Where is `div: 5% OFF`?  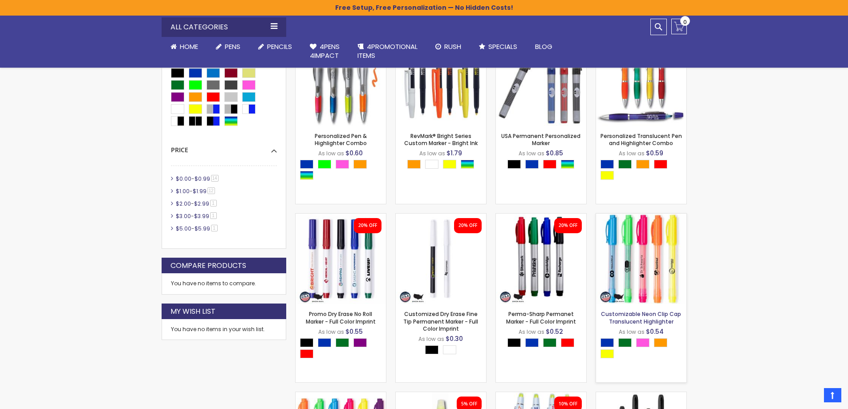 div: 5% OFF is located at coordinates (469, 404).